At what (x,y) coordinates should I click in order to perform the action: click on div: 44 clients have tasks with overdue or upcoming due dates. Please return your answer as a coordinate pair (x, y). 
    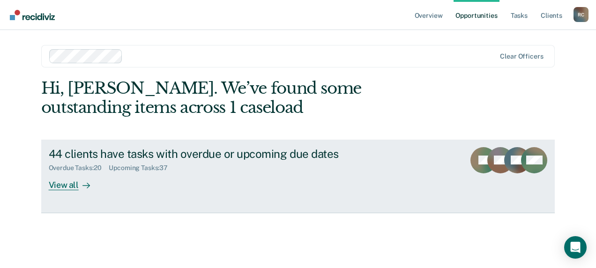
    Looking at the image, I should click on (213, 154).